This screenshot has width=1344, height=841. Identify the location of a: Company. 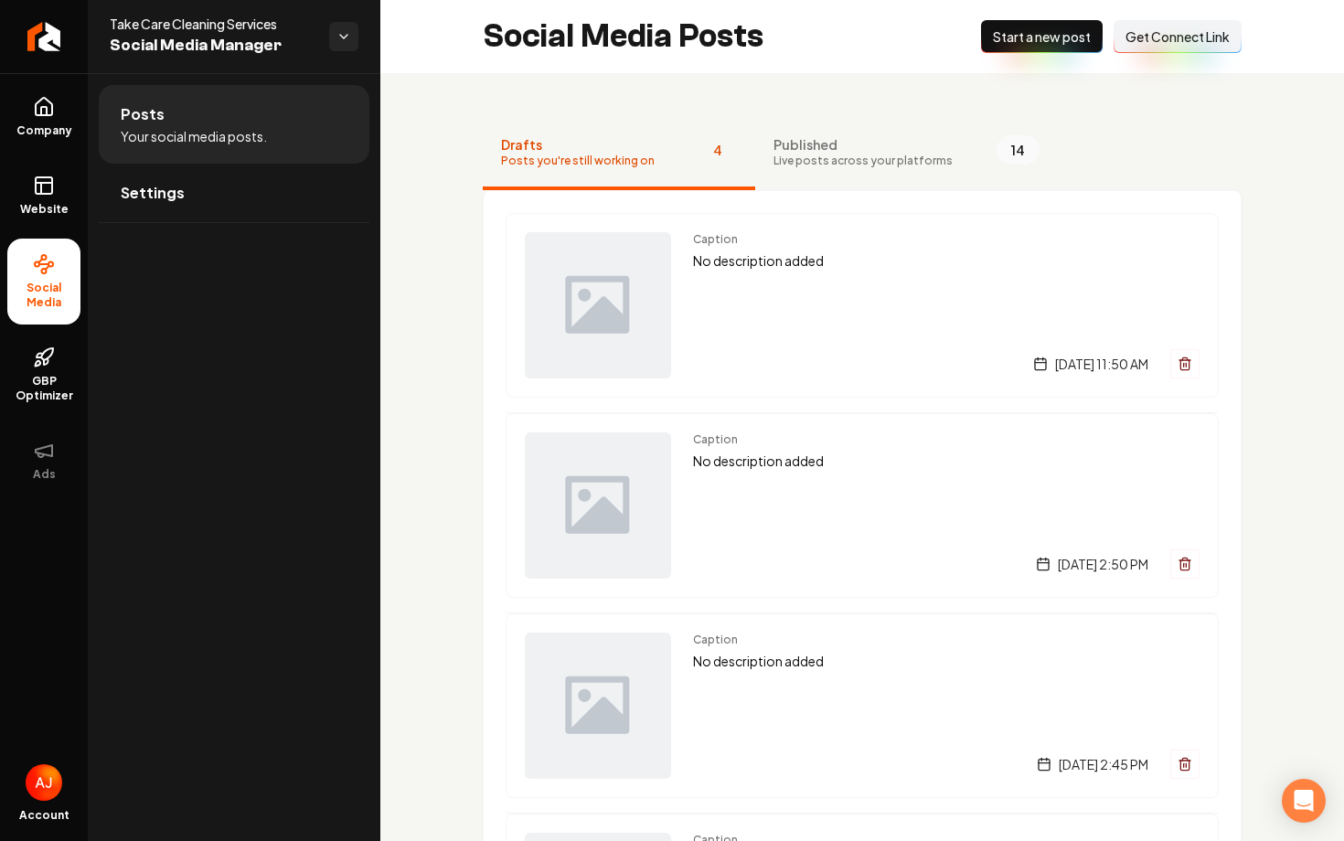
(44, 117).